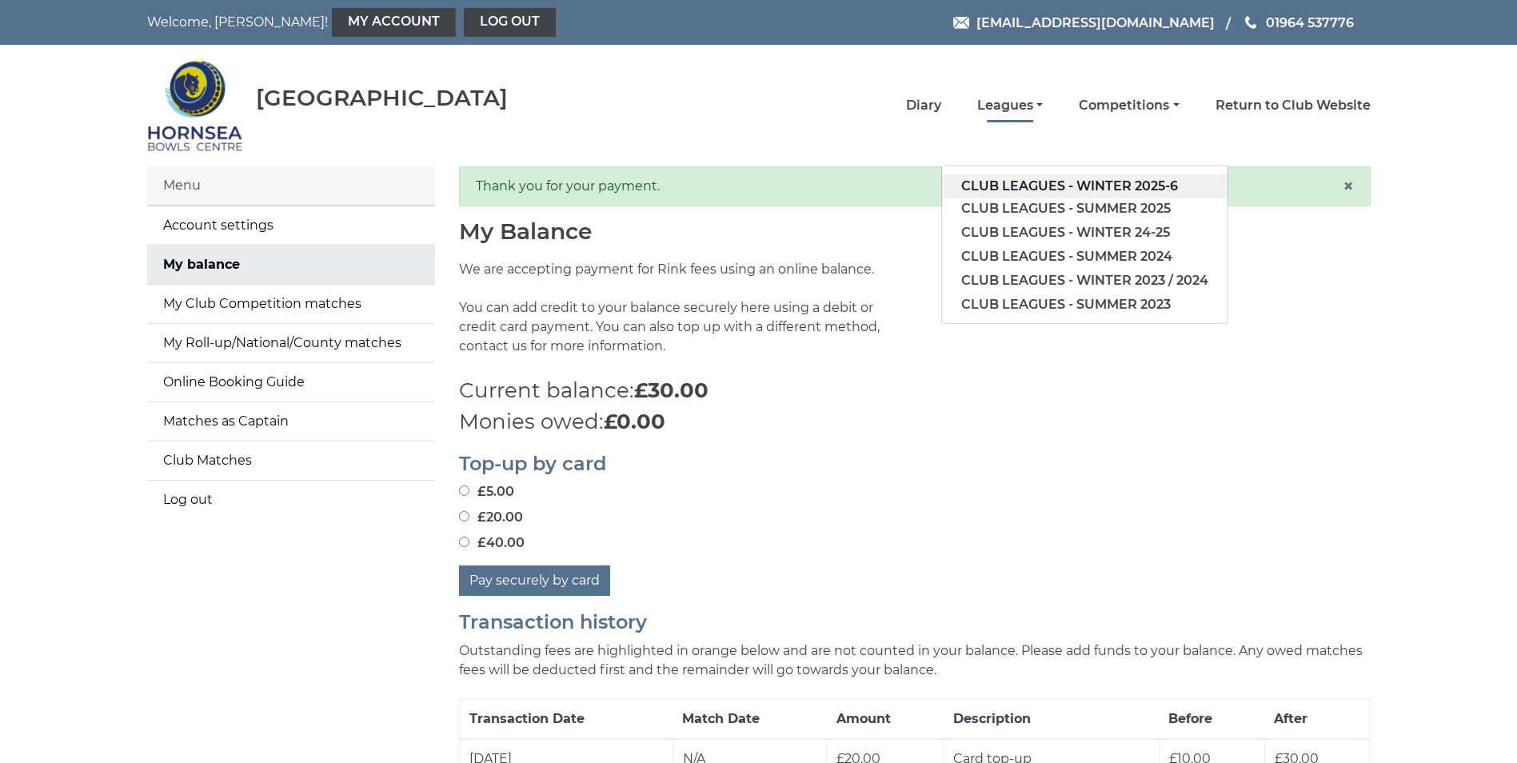 This screenshot has height=763, width=1517. I want to click on a: Diary, so click(924, 106).